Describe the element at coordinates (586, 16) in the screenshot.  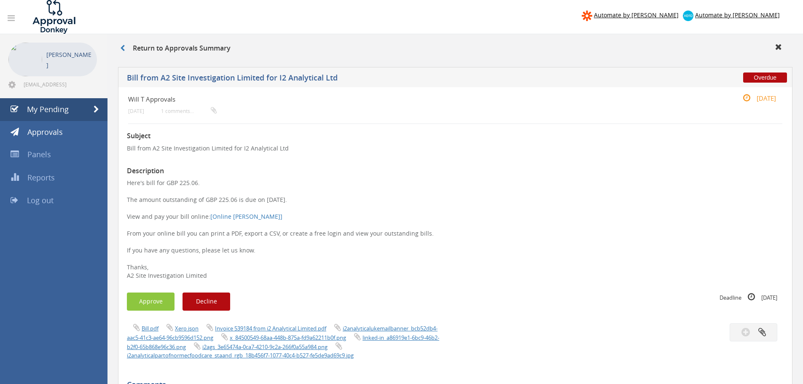
I see `img: zapier-logomark.png` at that location.